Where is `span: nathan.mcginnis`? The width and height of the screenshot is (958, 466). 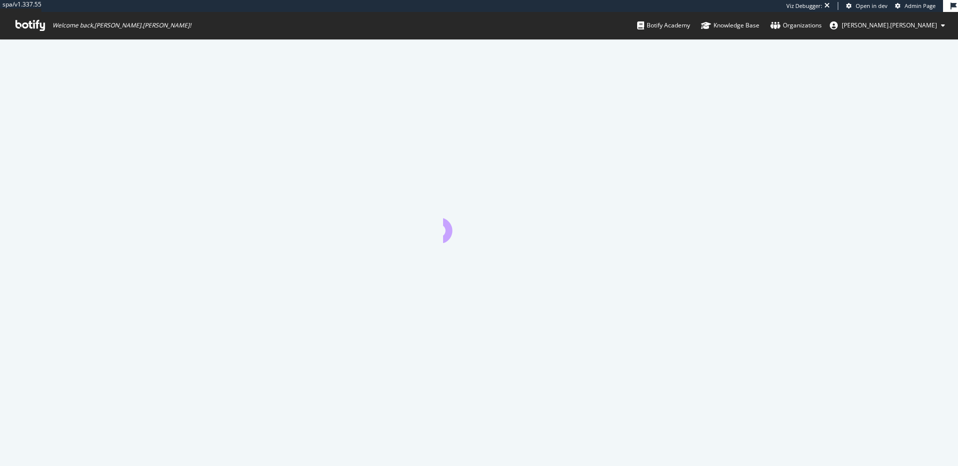
span: nathan.mcginnis is located at coordinates (890, 25).